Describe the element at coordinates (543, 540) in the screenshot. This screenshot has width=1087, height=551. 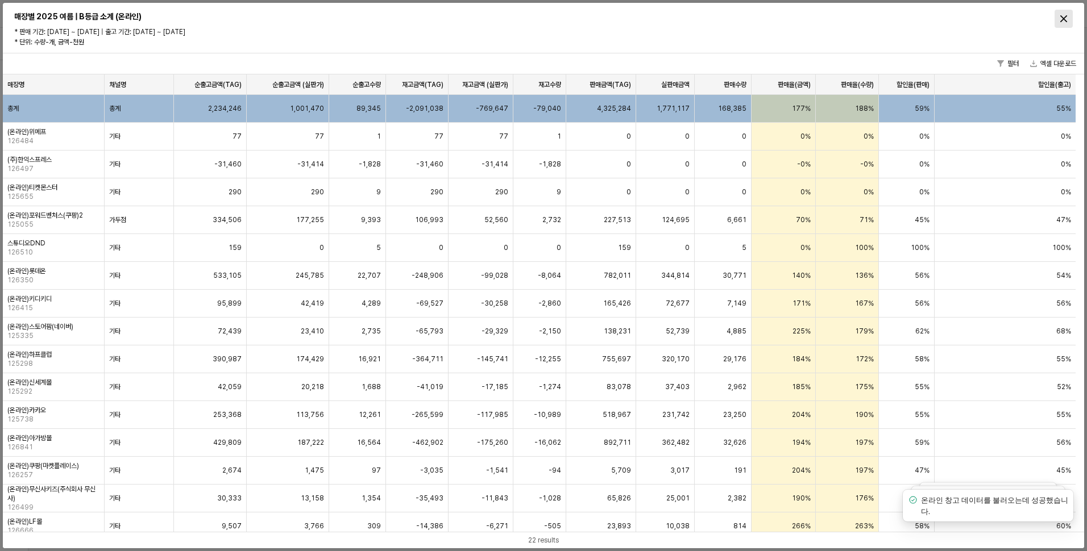
I see `div: Table toolbar` at that location.